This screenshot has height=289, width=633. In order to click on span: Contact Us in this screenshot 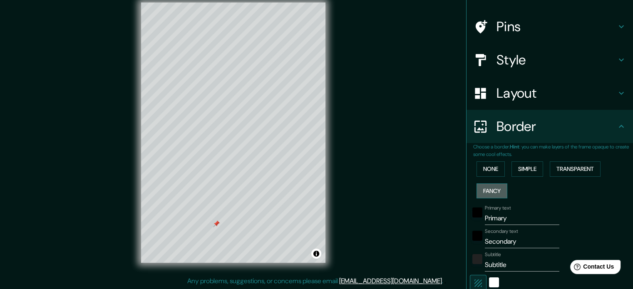, I will do `click(40, 10)`.